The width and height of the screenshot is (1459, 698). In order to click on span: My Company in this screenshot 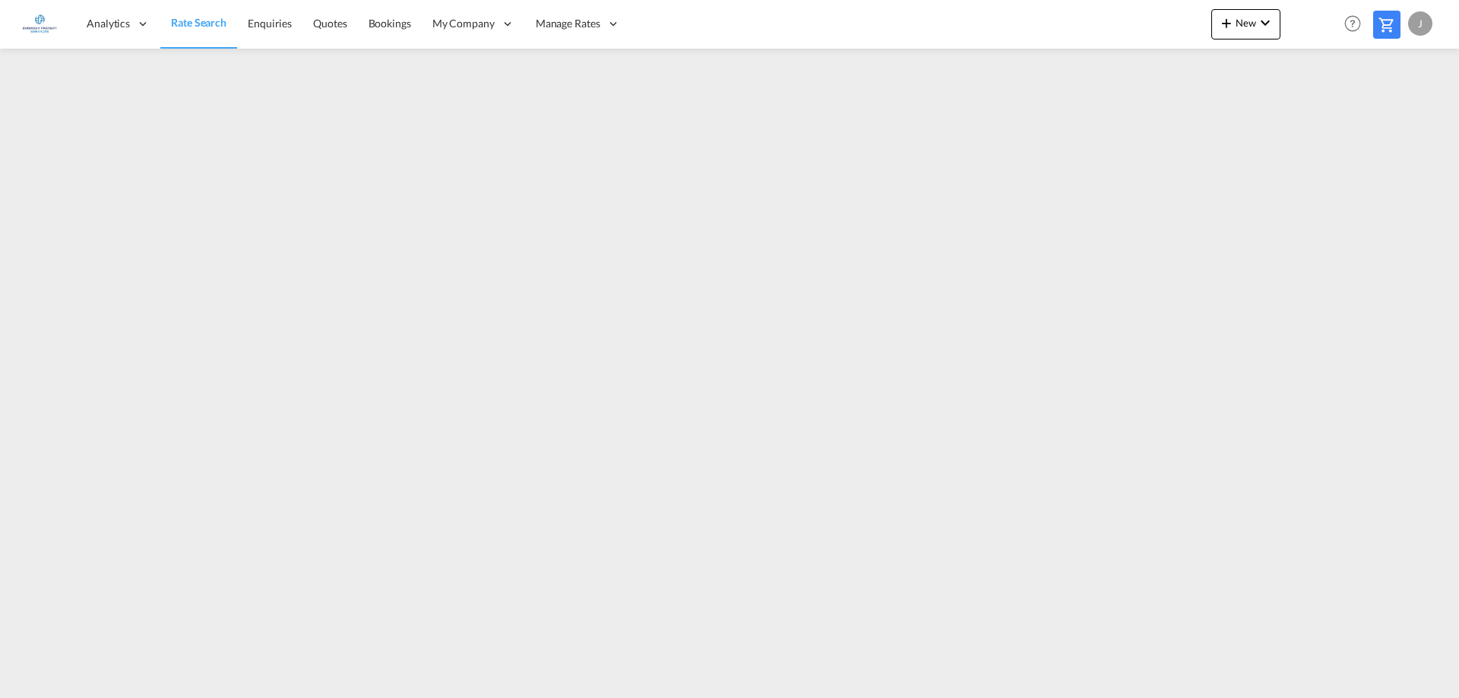, I will do `click(463, 24)`.